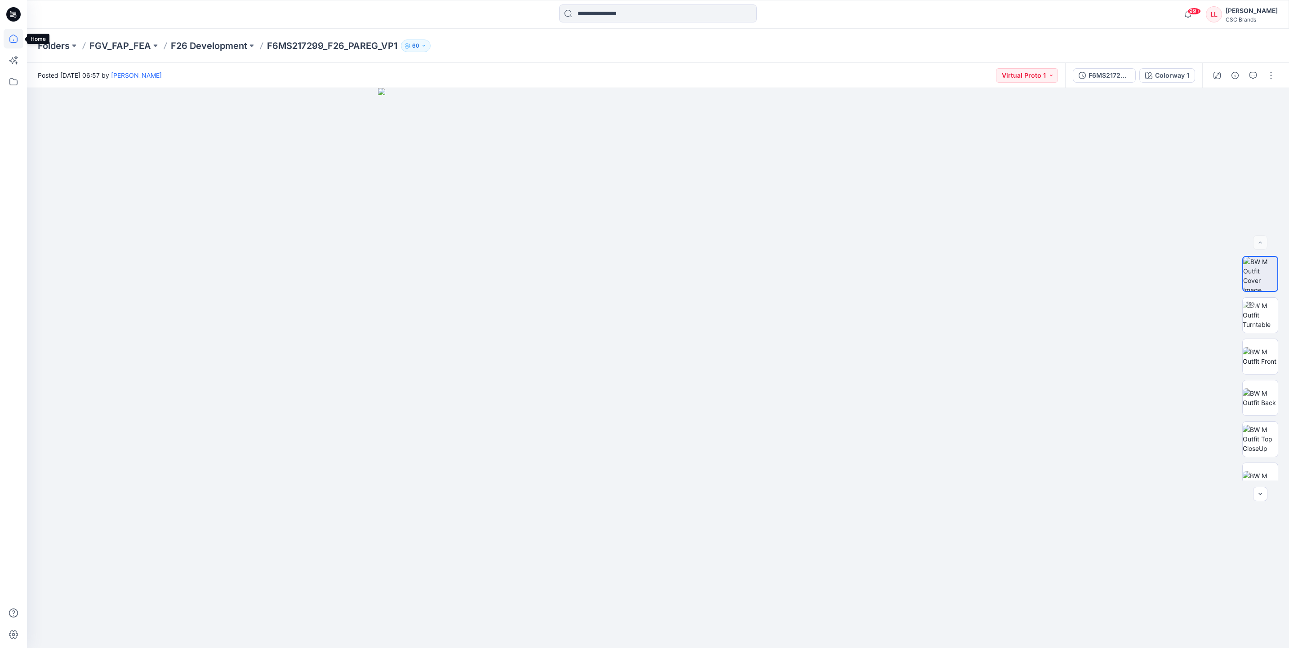 Image resolution: width=1289 pixels, height=648 pixels. Describe the element at coordinates (209, 46) in the screenshot. I see `a: F26 Development` at that location.